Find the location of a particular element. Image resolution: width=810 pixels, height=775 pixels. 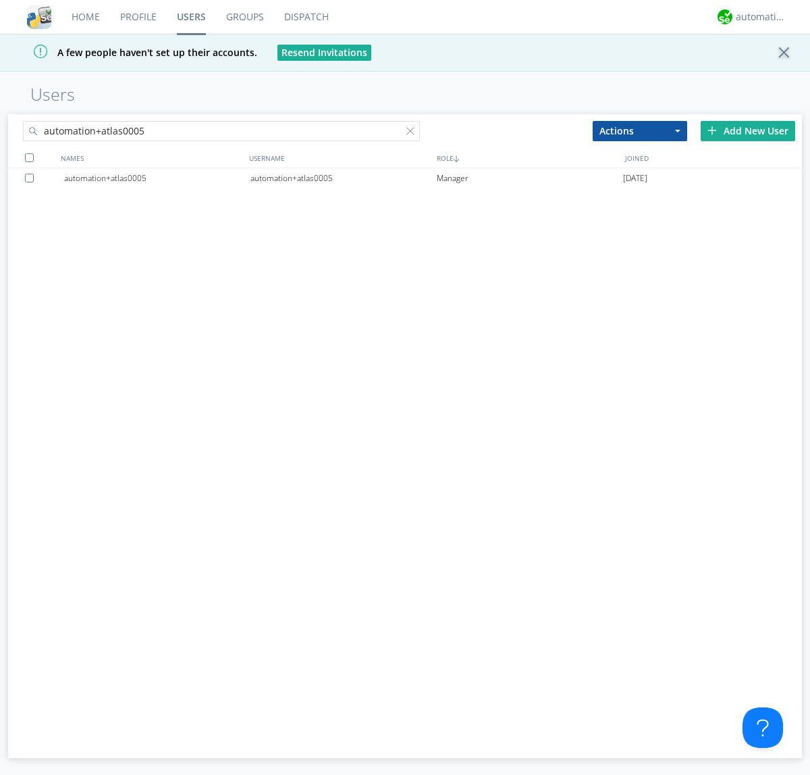

input: Search users is located at coordinates (222, 131).